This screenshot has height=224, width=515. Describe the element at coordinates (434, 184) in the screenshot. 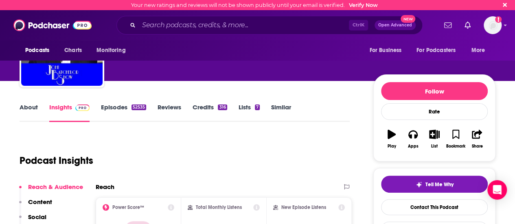

I see `button: tell me why sparkleTell Me Why` at that location.